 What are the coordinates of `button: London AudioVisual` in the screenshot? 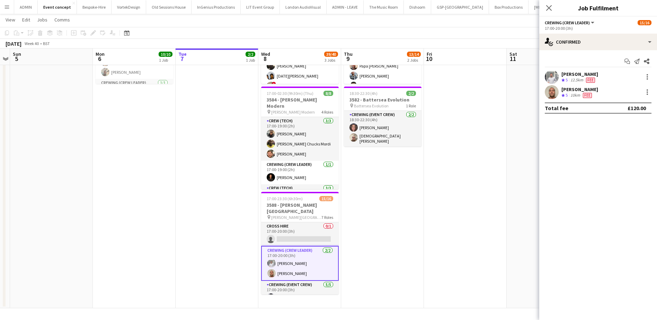 It's located at (303, 7).